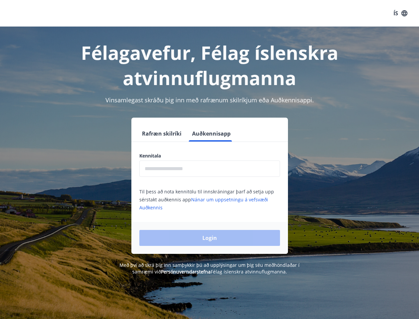 This screenshot has height=319, width=419. What do you see at coordinates (210, 65) in the screenshot?
I see `h1: Félagavefur, Félag íslenskra atvinnuflugmanna` at bounding box center [210, 65].